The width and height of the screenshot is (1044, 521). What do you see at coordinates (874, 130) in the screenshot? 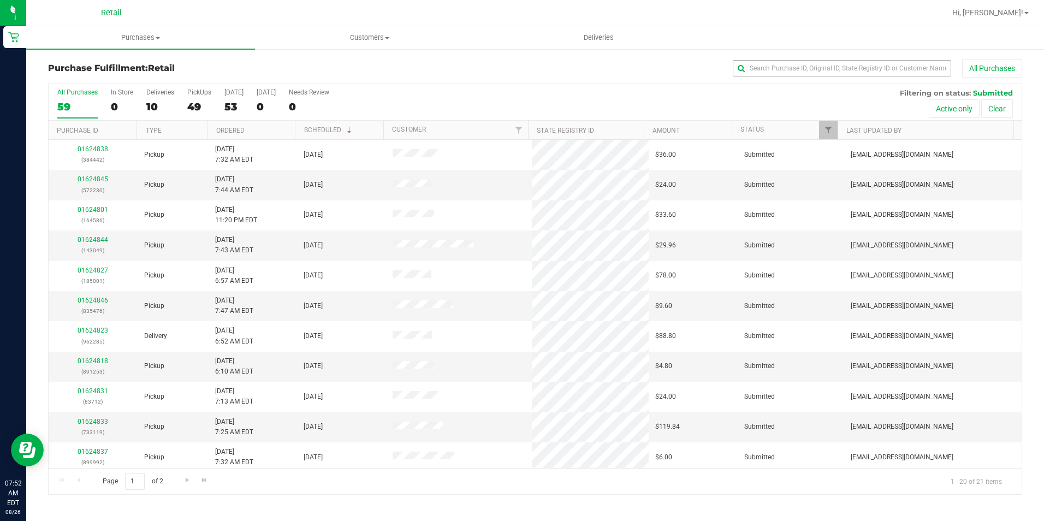
I see `a: Last Updated By` at bounding box center [874, 130].